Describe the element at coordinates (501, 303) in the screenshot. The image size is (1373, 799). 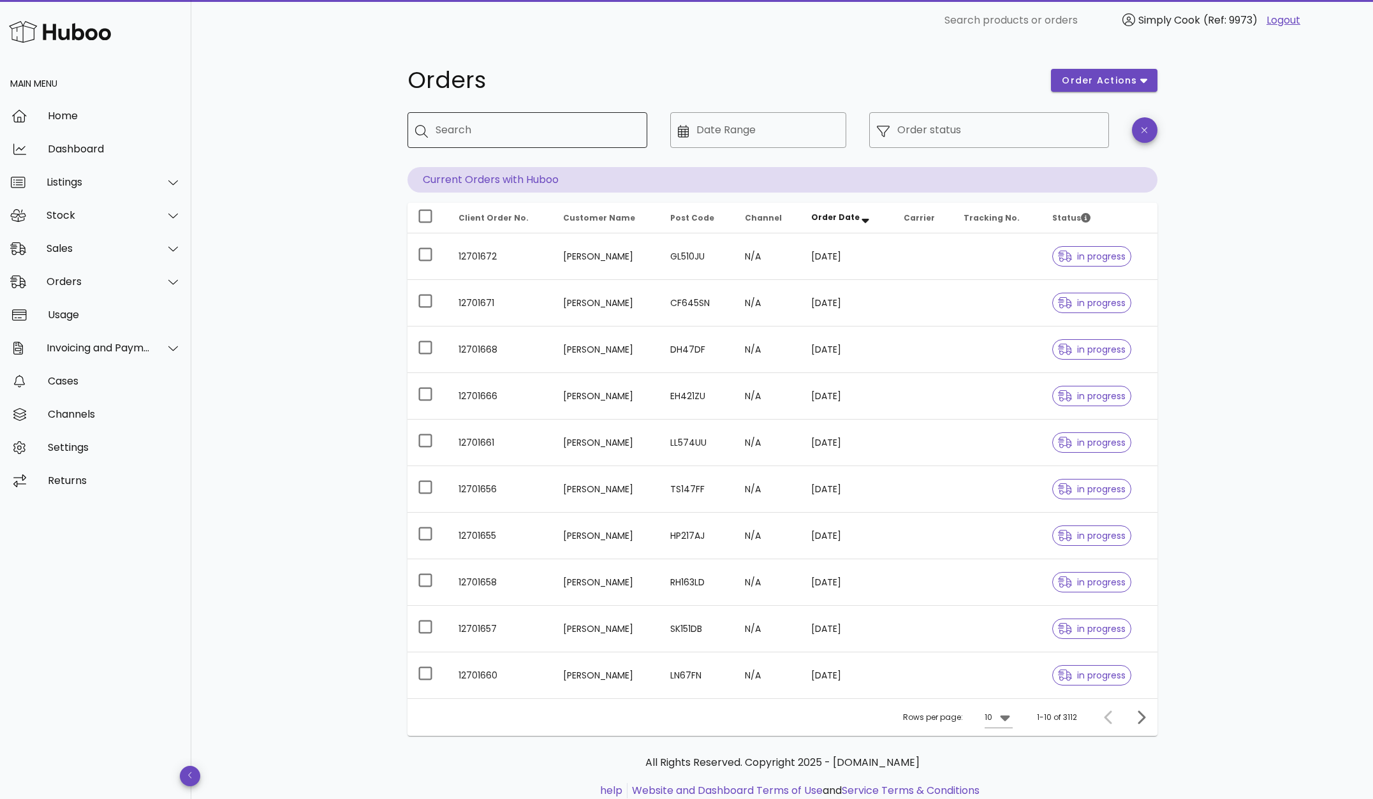
I see `td: 12701671` at that location.